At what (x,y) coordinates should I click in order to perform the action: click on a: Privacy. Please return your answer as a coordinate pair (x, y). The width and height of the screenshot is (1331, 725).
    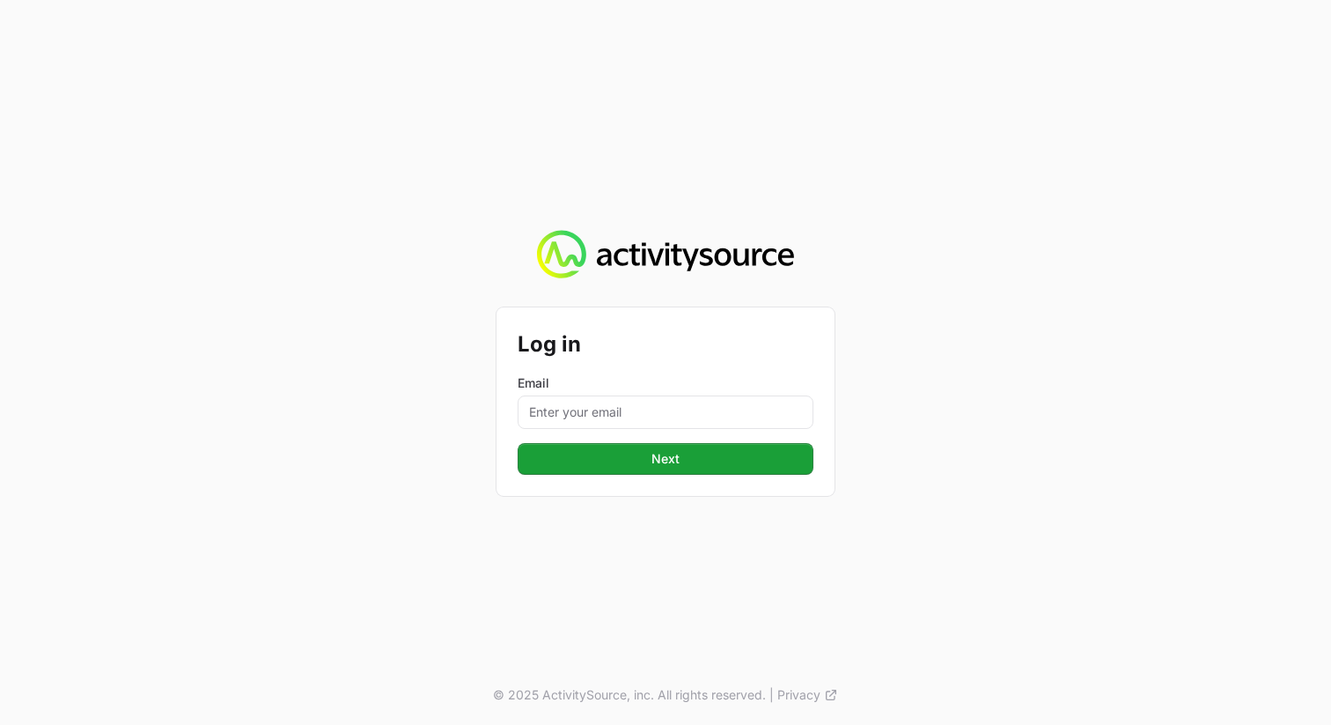
    Looking at the image, I should click on (807, 695).